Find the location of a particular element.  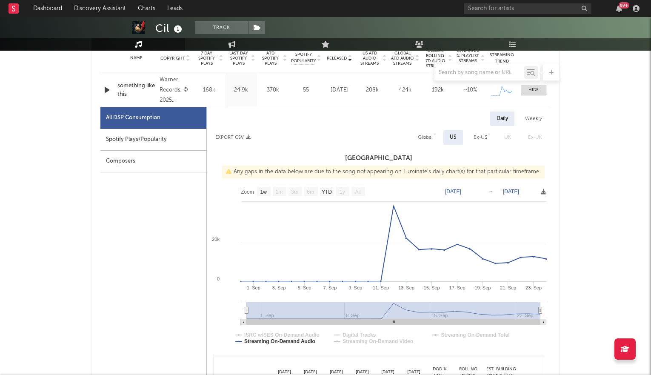

text: 7. Sep is located at coordinates (330, 288).